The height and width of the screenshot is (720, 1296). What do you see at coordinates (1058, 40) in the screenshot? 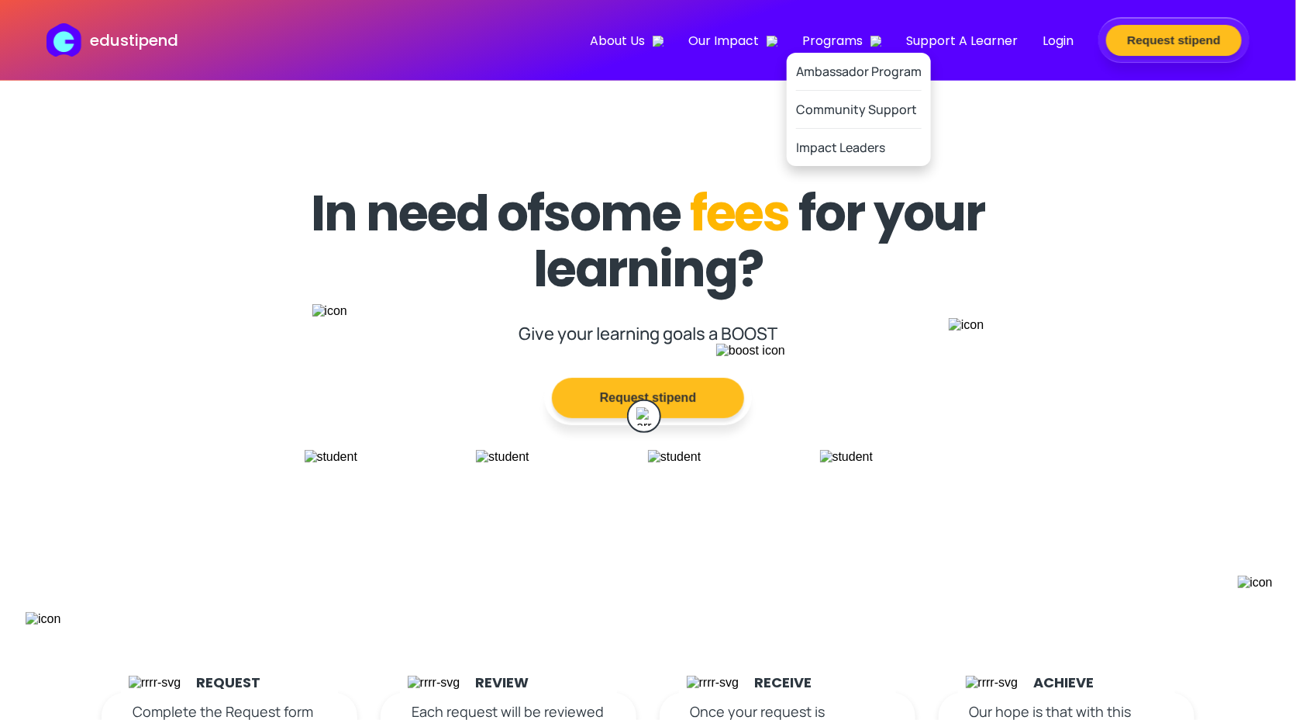
I see `span: Login` at bounding box center [1058, 40].